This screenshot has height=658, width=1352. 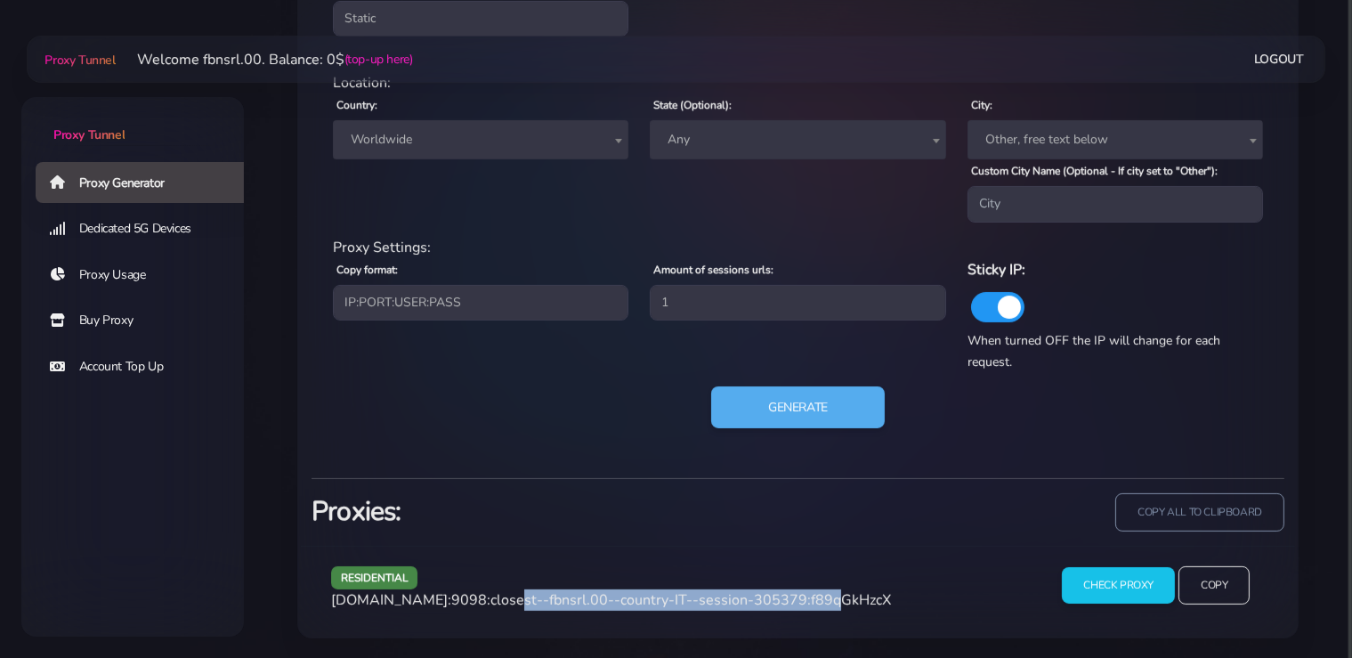 I want to click on label: State (Optional):, so click(x=692, y=105).